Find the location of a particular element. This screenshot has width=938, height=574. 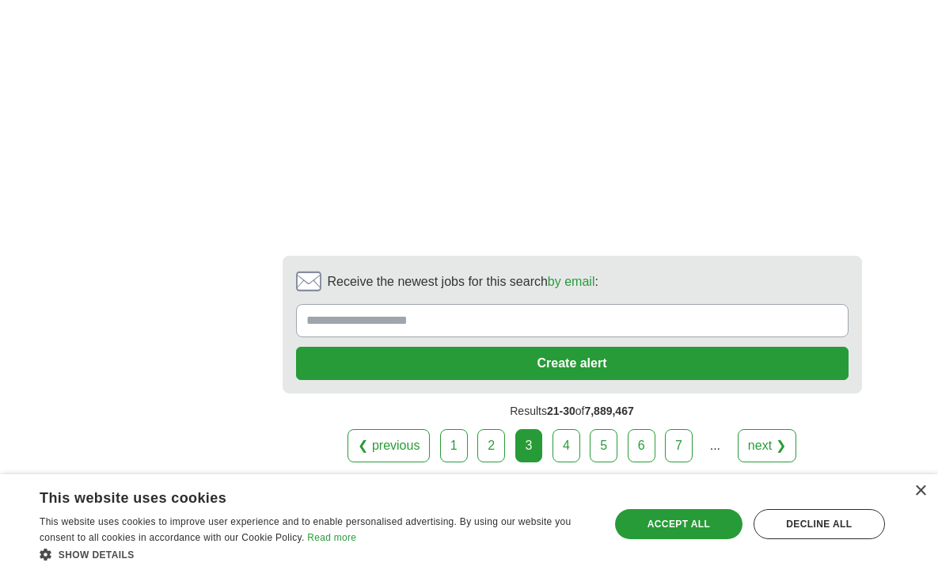

a: Read more, opens a new window is located at coordinates (332, 537).